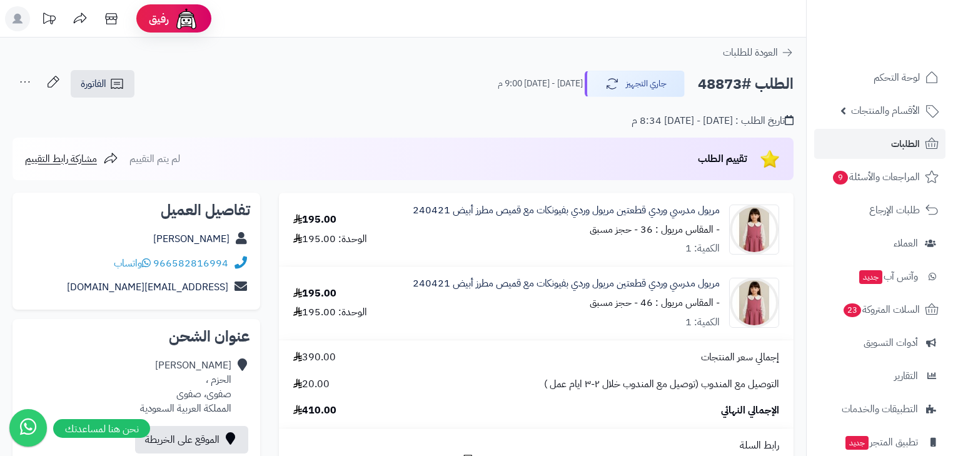 Image resolution: width=953 pixels, height=456 pixels. Describe the element at coordinates (875, 177) in the screenshot. I see `span: المراجعات والأسئلة` at that location.